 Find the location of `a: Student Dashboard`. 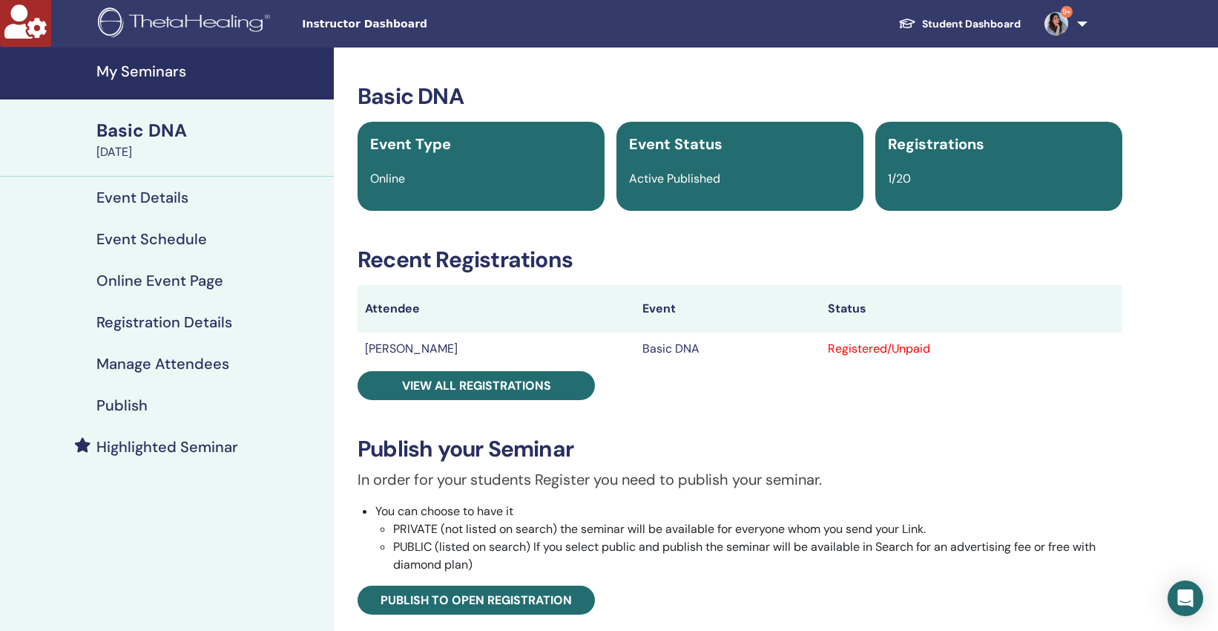

a: Student Dashboard is located at coordinates (959, 24).